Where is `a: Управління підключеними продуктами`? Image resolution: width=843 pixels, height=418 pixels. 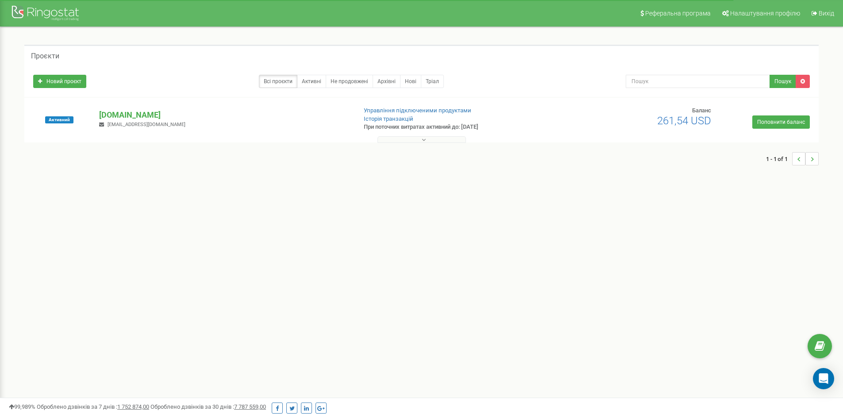 a: Управління підключеними продуктами is located at coordinates (418, 110).